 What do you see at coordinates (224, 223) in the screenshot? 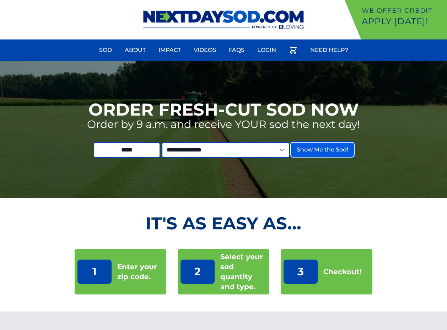
I see `h2: It's as Easy As...` at bounding box center [224, 223].